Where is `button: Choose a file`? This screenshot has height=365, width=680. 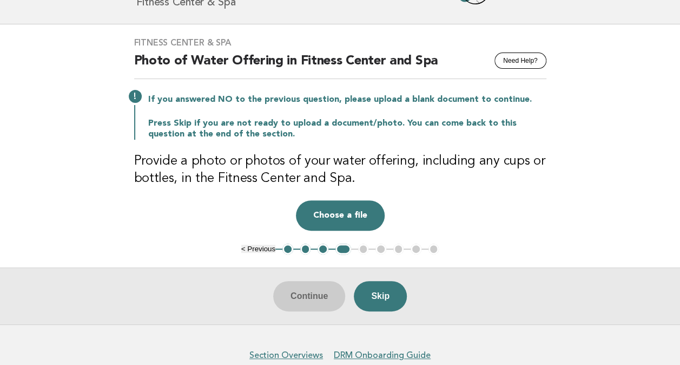
button: Choose a file is located at coordinates (340, 215).